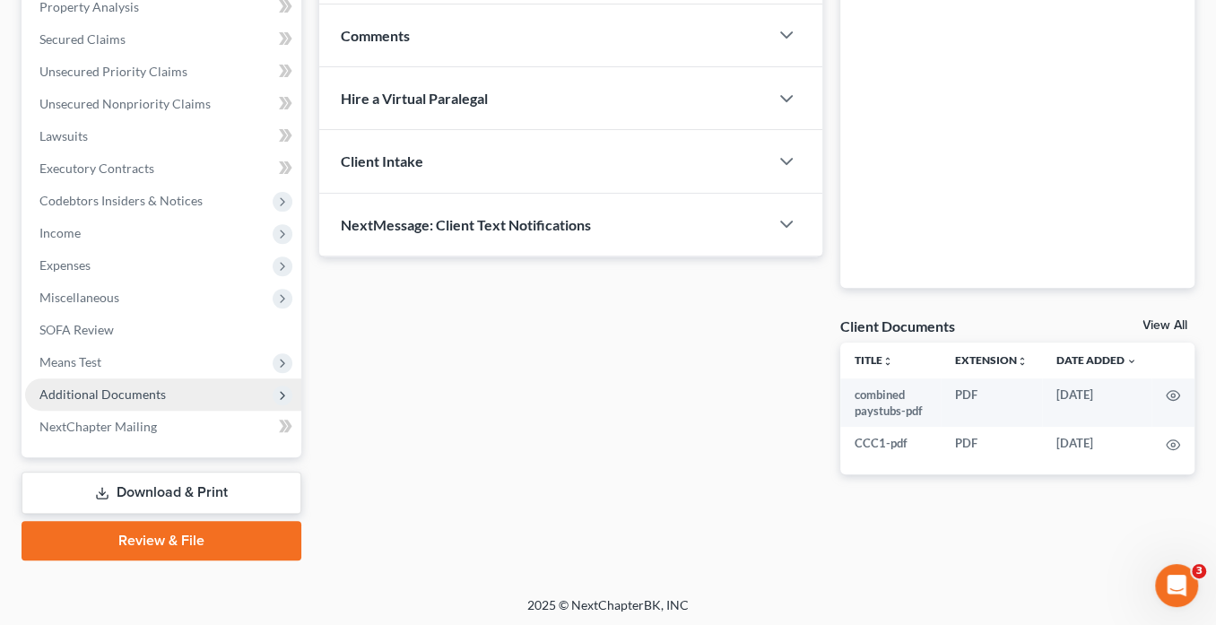 This screenshot has height=625, width=1216. Describe the element at coordinates (163, 169) in the screenshot. I see `a: Executory Contracts` at that location.